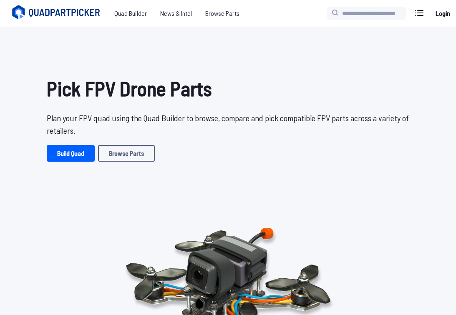  Describe the element at coordinates (228, 124) in the screenshot. I see `p: Plan your FPV quad using the Quad Builder to browse, compare and pick compatible FPV parts across...` at that location.